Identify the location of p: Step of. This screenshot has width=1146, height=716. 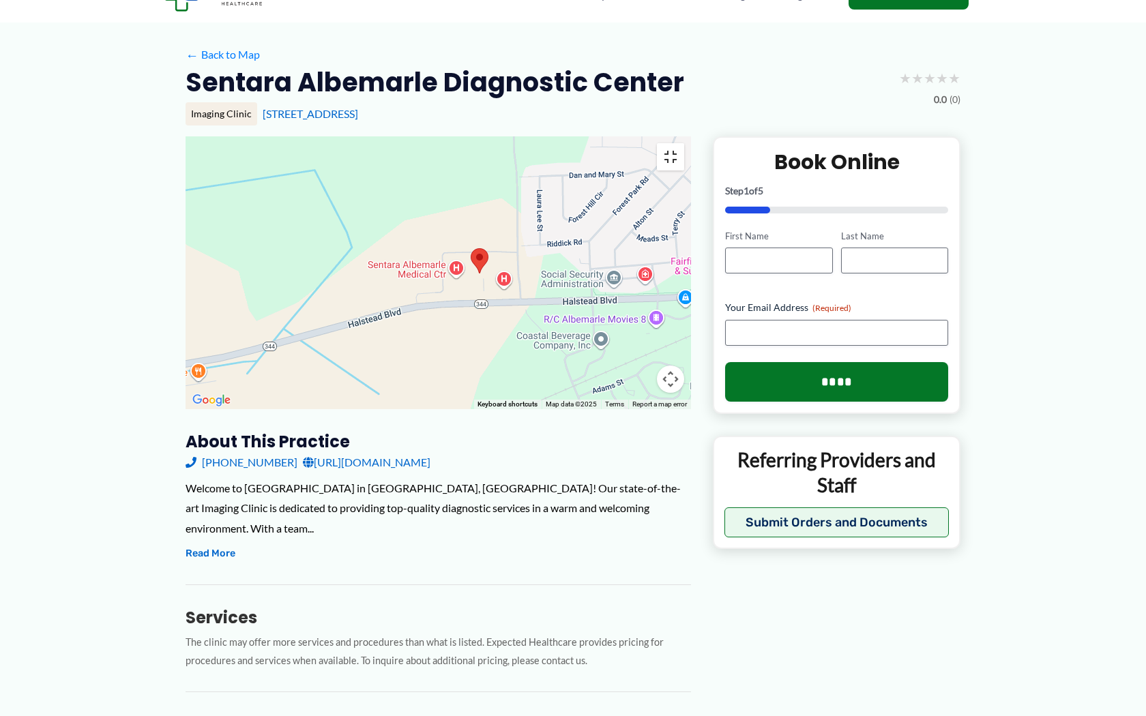
(836, 191).